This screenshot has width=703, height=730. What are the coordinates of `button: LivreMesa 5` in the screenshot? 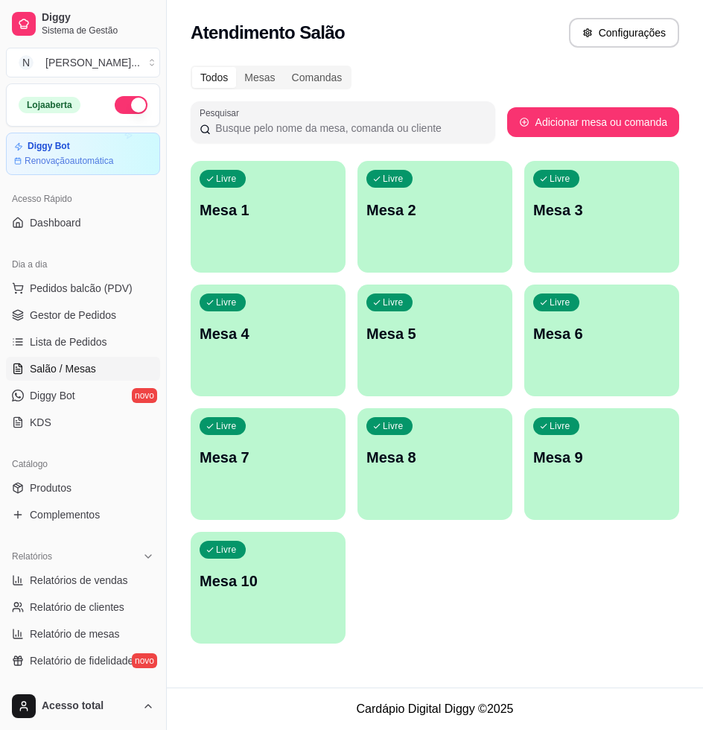 It's located at (435, 340).